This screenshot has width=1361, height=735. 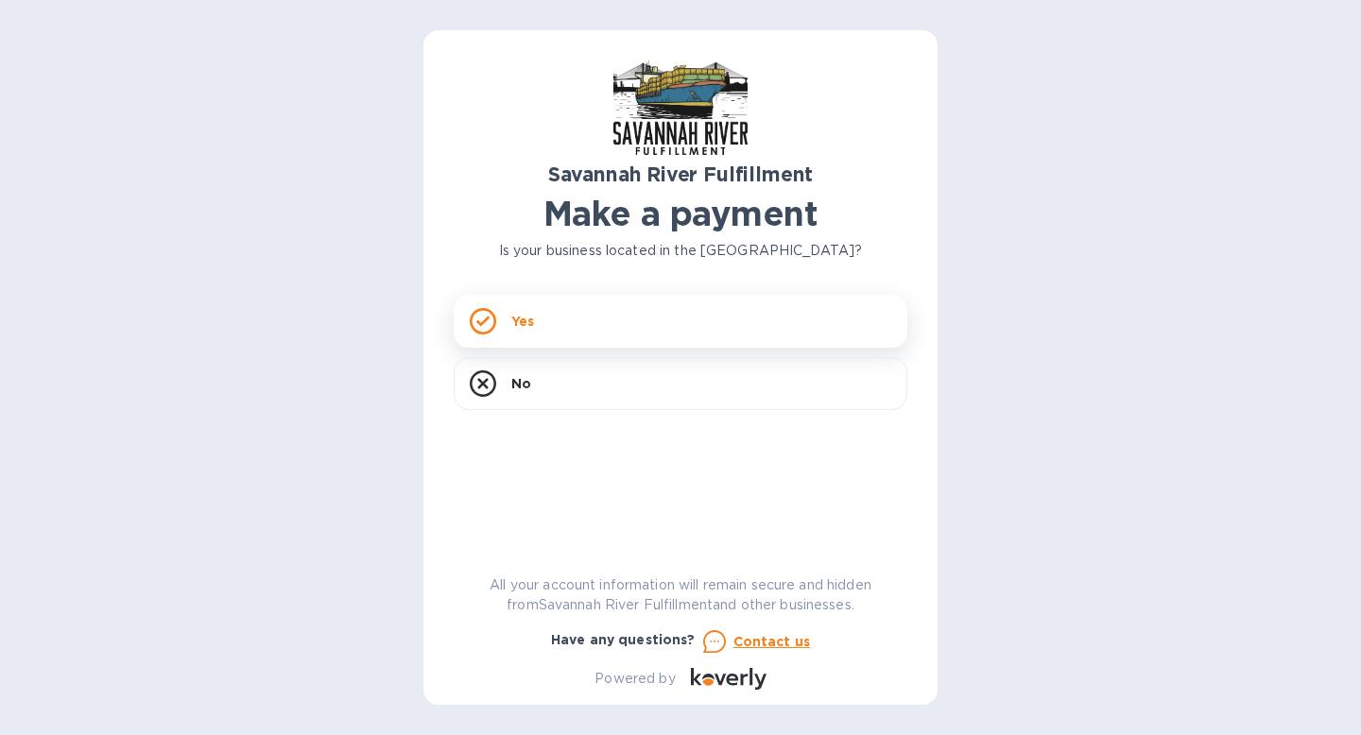 I want to click on p: No, so click(x=521, y=384).